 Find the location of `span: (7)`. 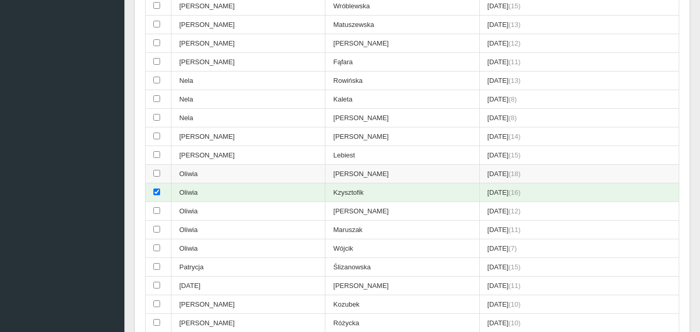

span: (7) is located at coordinates (513, 248).